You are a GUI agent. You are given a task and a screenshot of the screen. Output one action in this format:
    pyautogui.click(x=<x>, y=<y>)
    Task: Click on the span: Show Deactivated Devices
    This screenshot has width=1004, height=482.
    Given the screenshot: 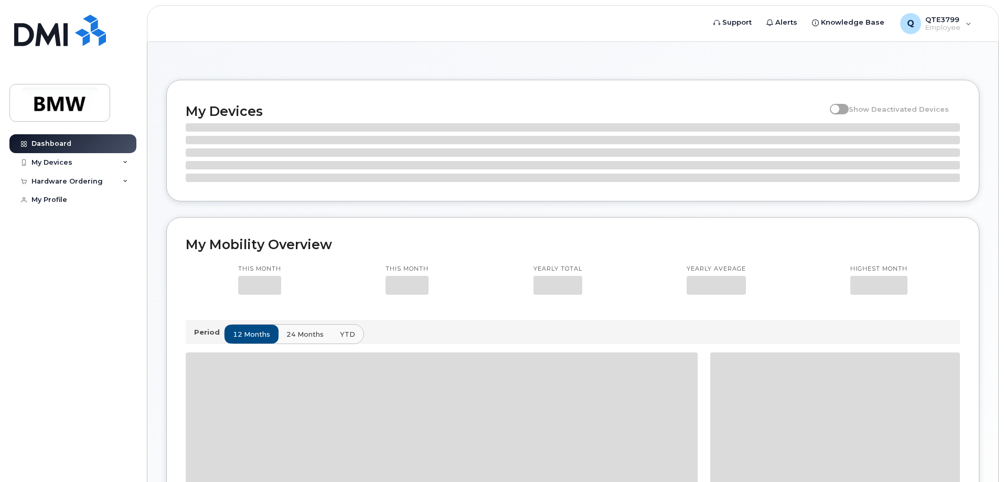 What is the action you would take?
    pyautogui.click(x=898, y=109)
    